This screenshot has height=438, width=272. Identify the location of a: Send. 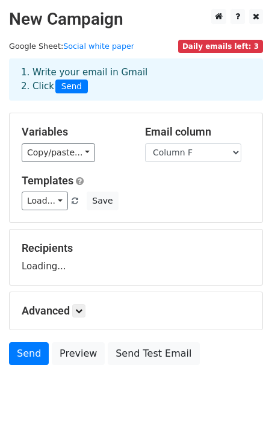
(29, 354).